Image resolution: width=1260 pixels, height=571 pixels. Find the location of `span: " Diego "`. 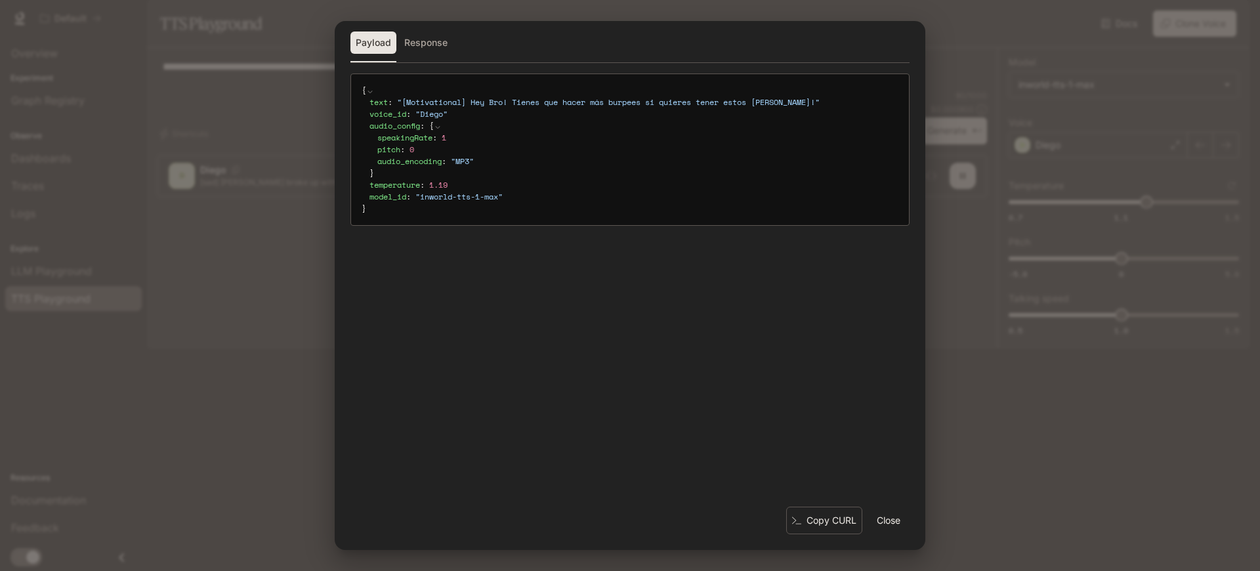

span: " Diego " is located at coordinates (431, 114).